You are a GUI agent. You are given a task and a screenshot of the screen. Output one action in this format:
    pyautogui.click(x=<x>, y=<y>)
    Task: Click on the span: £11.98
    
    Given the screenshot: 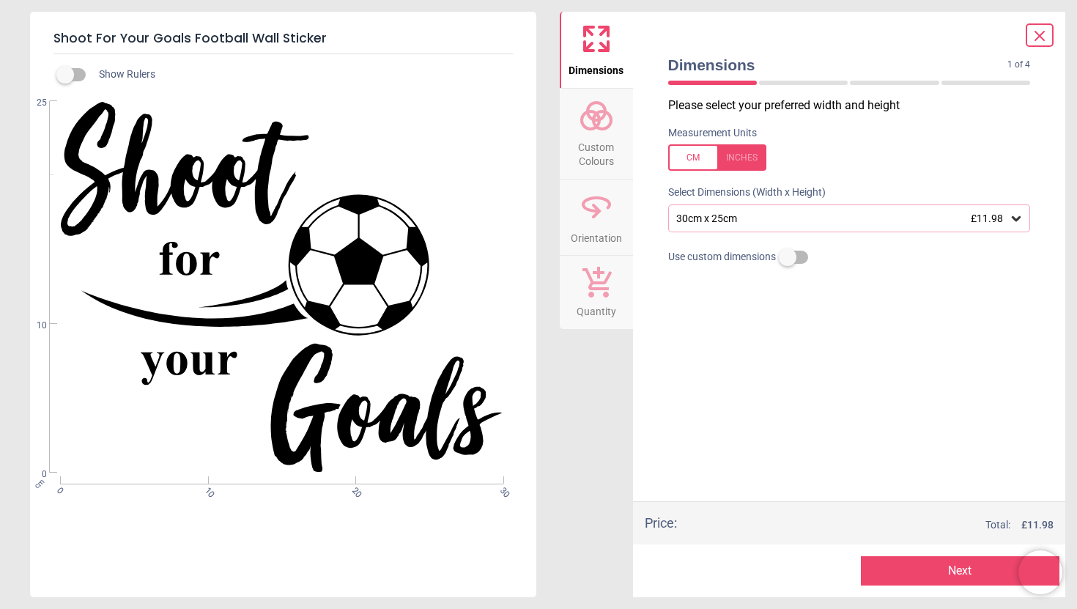 What is the action you would take?
    pyautogui.click(x=986, y=218)
    